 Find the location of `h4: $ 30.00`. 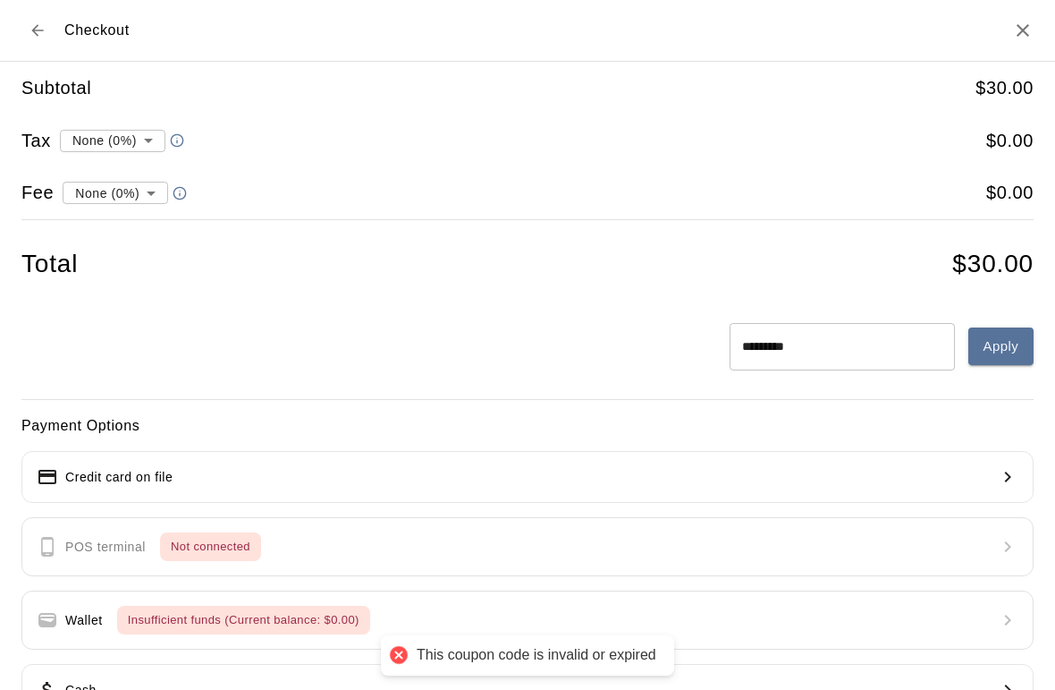

h4: $ 30.00 is located at coordinates (993, 264).